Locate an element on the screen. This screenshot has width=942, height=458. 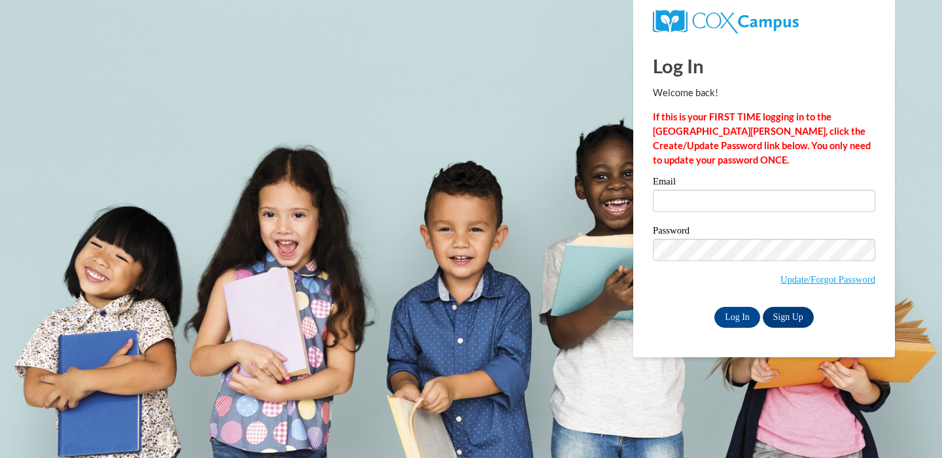
a: COX Campus is located at coordinates (726, 20).